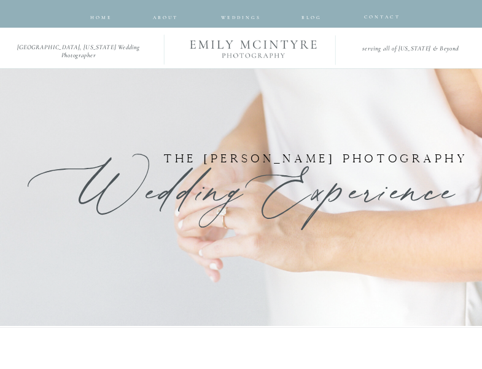 The image size is (482, 369). What do you see at coordinates (241, 15) in the screenshot?
I see `a: Weddings` at bounding box center [241, 15].